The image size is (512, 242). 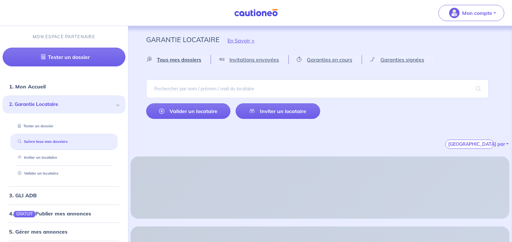 What do you see at coordinates (64, 37) in the screenshot?
I see `p: MON ESPACE PARTENAIRE` at bounding box center [64, 37].